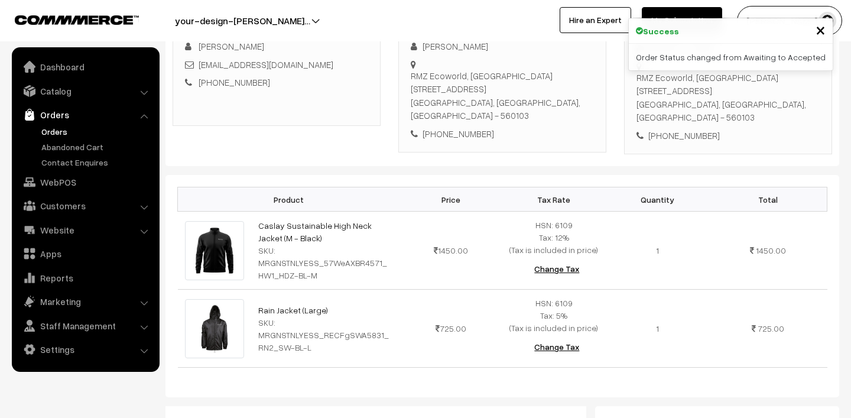 This screenshot has width=851, height=418. What do you see at coordinates (215, 251) in the screenshot?
I see `img: 17193194661432MS-Caslay-Hi-Neck-Jacket-Front.png` at bounding box center [215, 251].